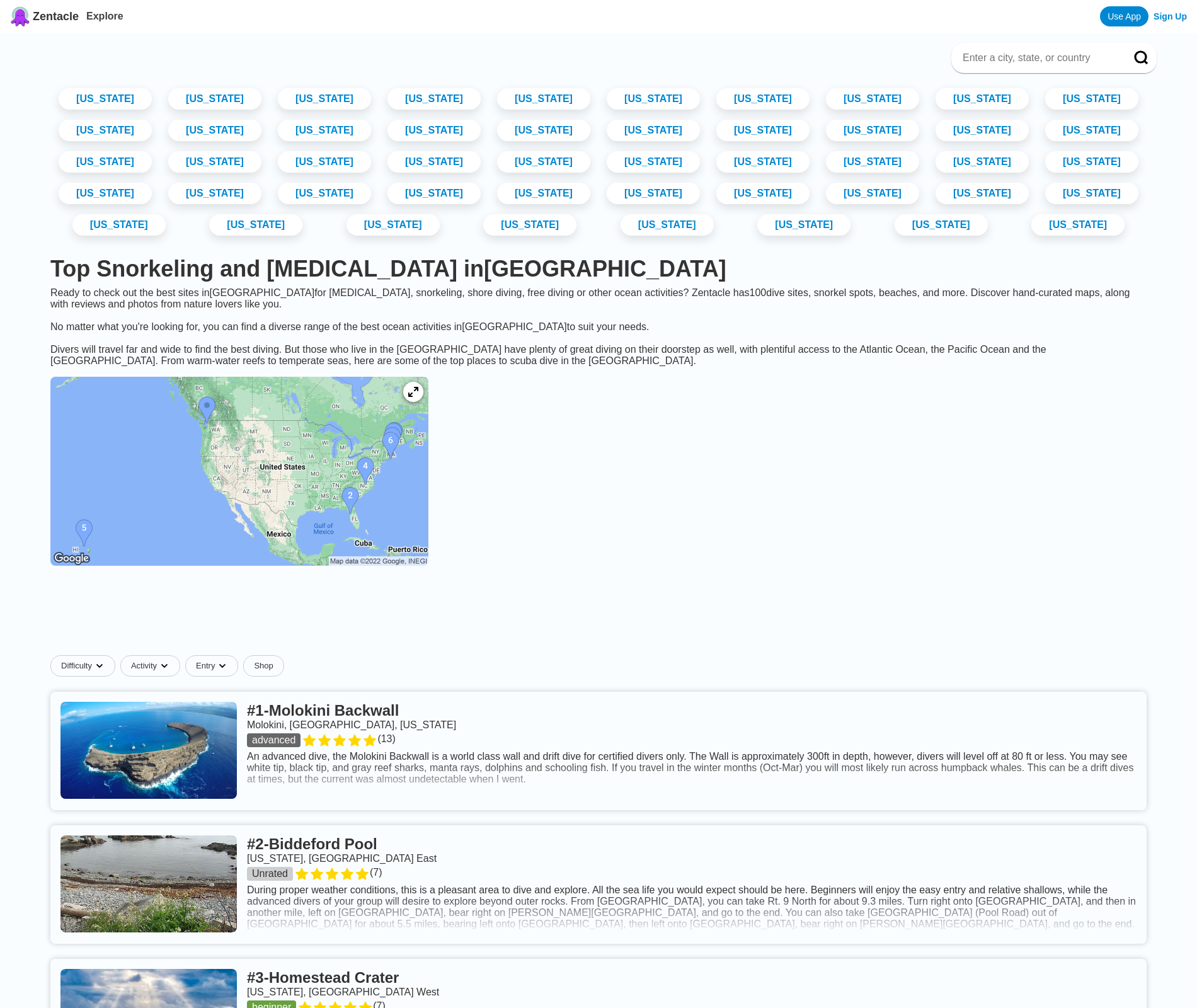 The width and height of the screenshot is (1197, 1008). Describe the element at coordinates (263, 666) in the screenshot. I see `a: Shop` at that location.